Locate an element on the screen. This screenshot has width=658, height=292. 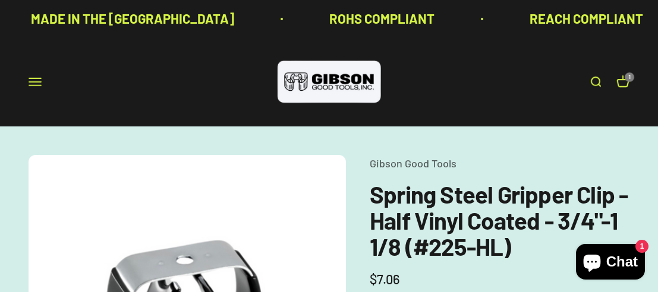
sale-price: $7.06 is located at coordinates (384, 279).